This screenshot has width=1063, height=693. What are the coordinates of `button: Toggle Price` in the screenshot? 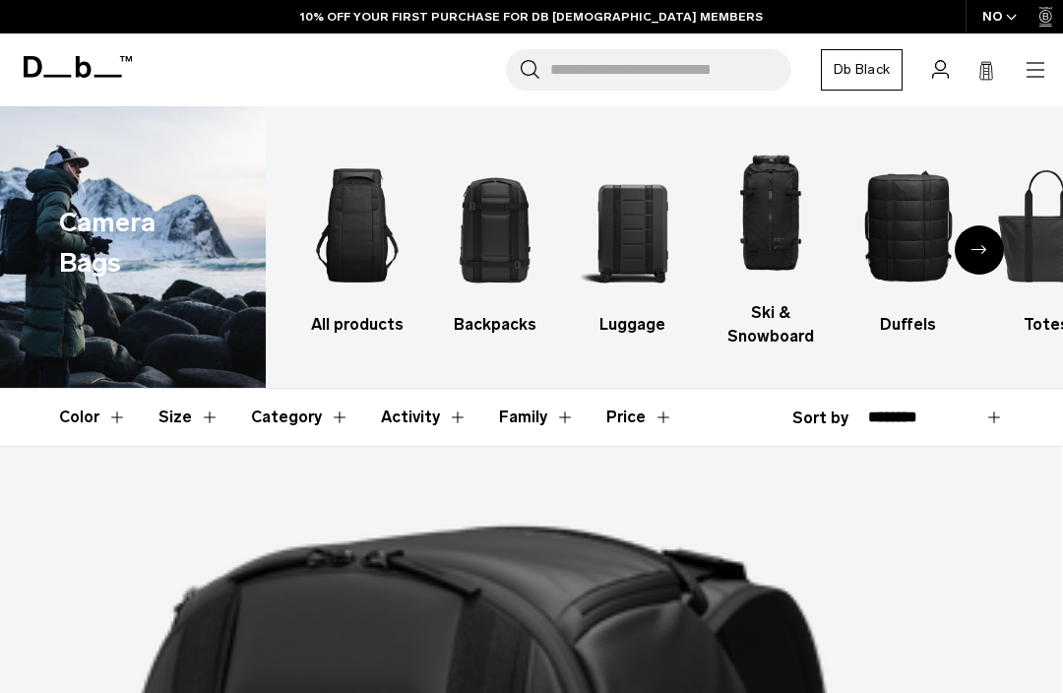 It's located at (640, 417).